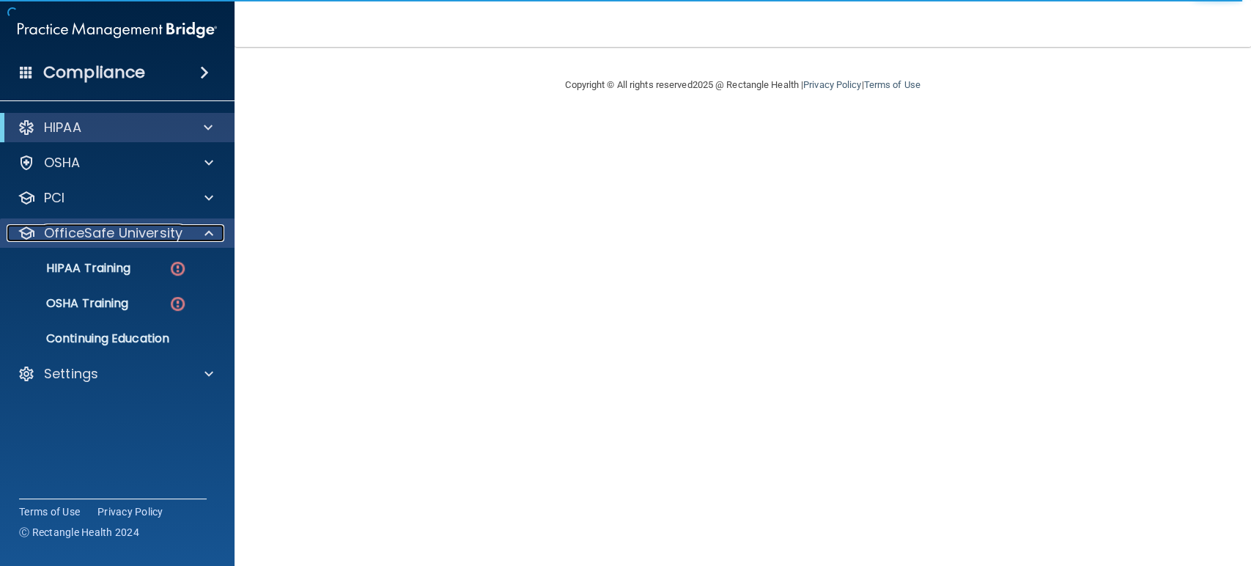 This screenshot has width=1251, height=566. I want to click on p: OSHA, so click(62, 163).